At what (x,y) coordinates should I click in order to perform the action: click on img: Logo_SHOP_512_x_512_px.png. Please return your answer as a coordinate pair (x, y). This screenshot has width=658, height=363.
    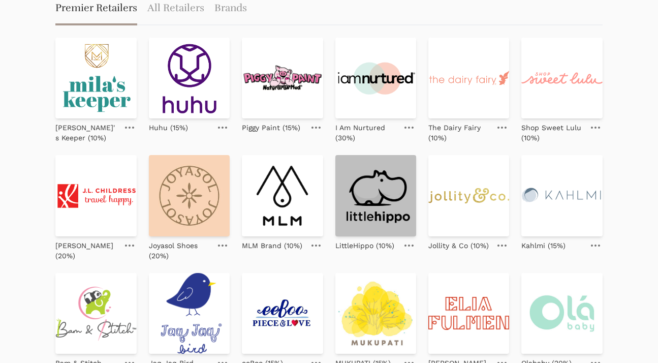
    Looking at the image, I should click on (375, 313).